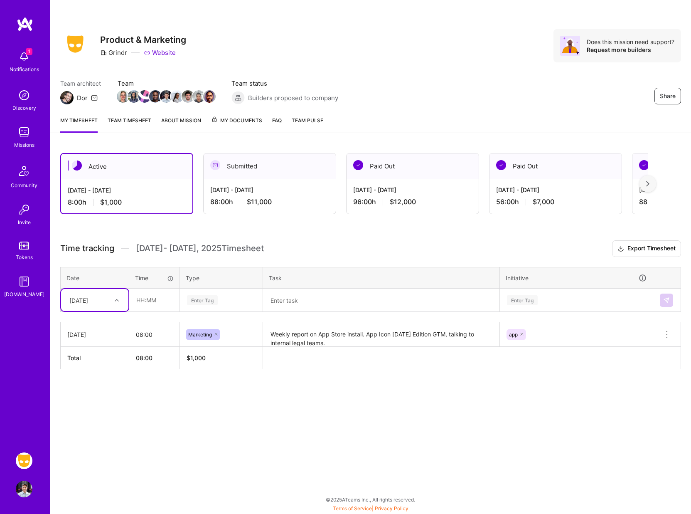 The image size is (691, 514). I want to click on div: Does this mission need support?, so click(631, 42).